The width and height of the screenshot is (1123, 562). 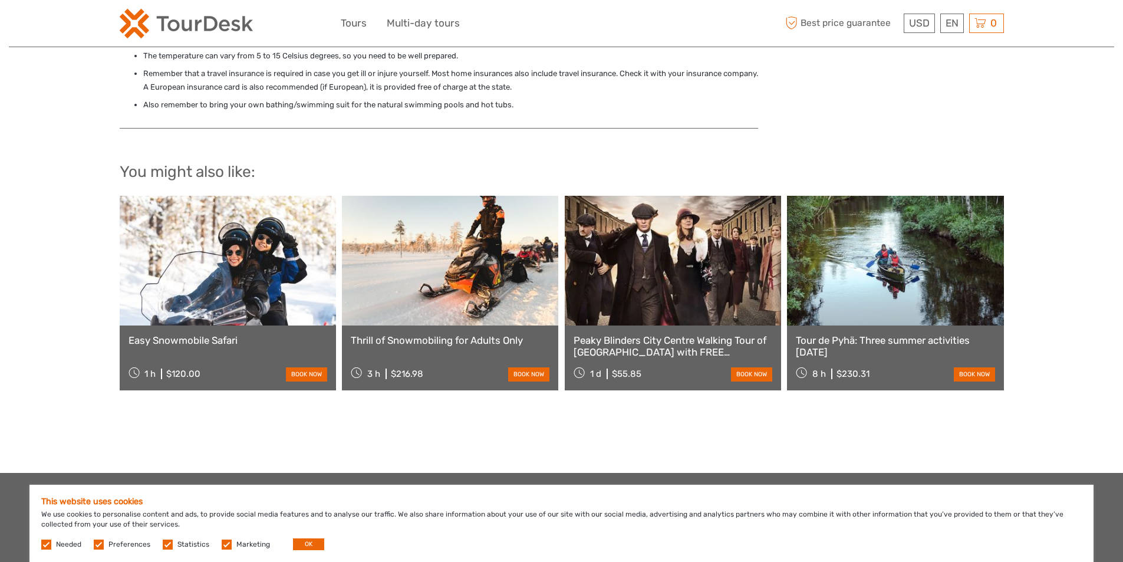 What do you see at coordinates (150, 374) in the screenshot?
I see `span: 1 h` at bounding box center [150, 374].